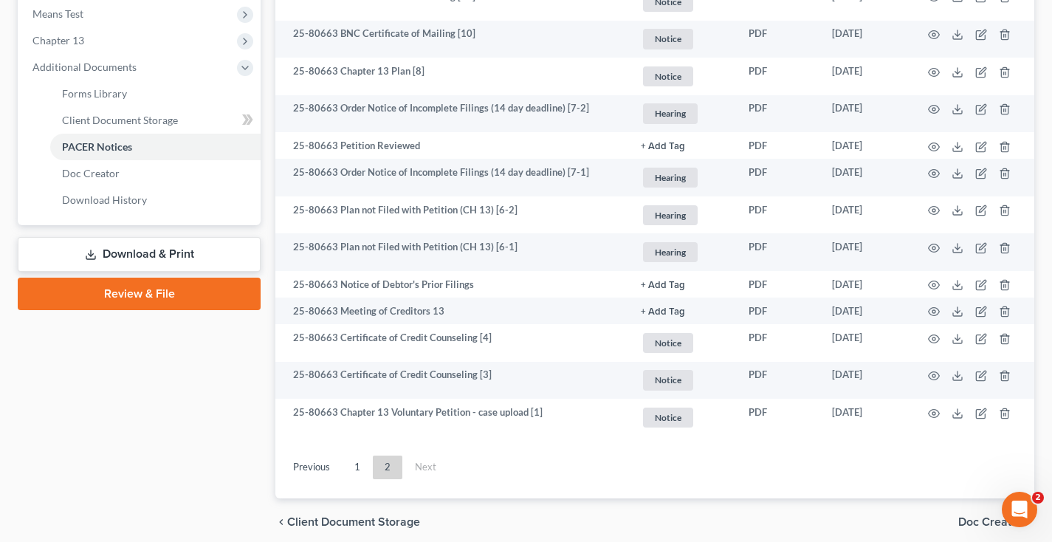  Describe the element at coordinates (452, 145) in the screenshot. I see `td: 25-80663 Petition Reviewed` at that location.